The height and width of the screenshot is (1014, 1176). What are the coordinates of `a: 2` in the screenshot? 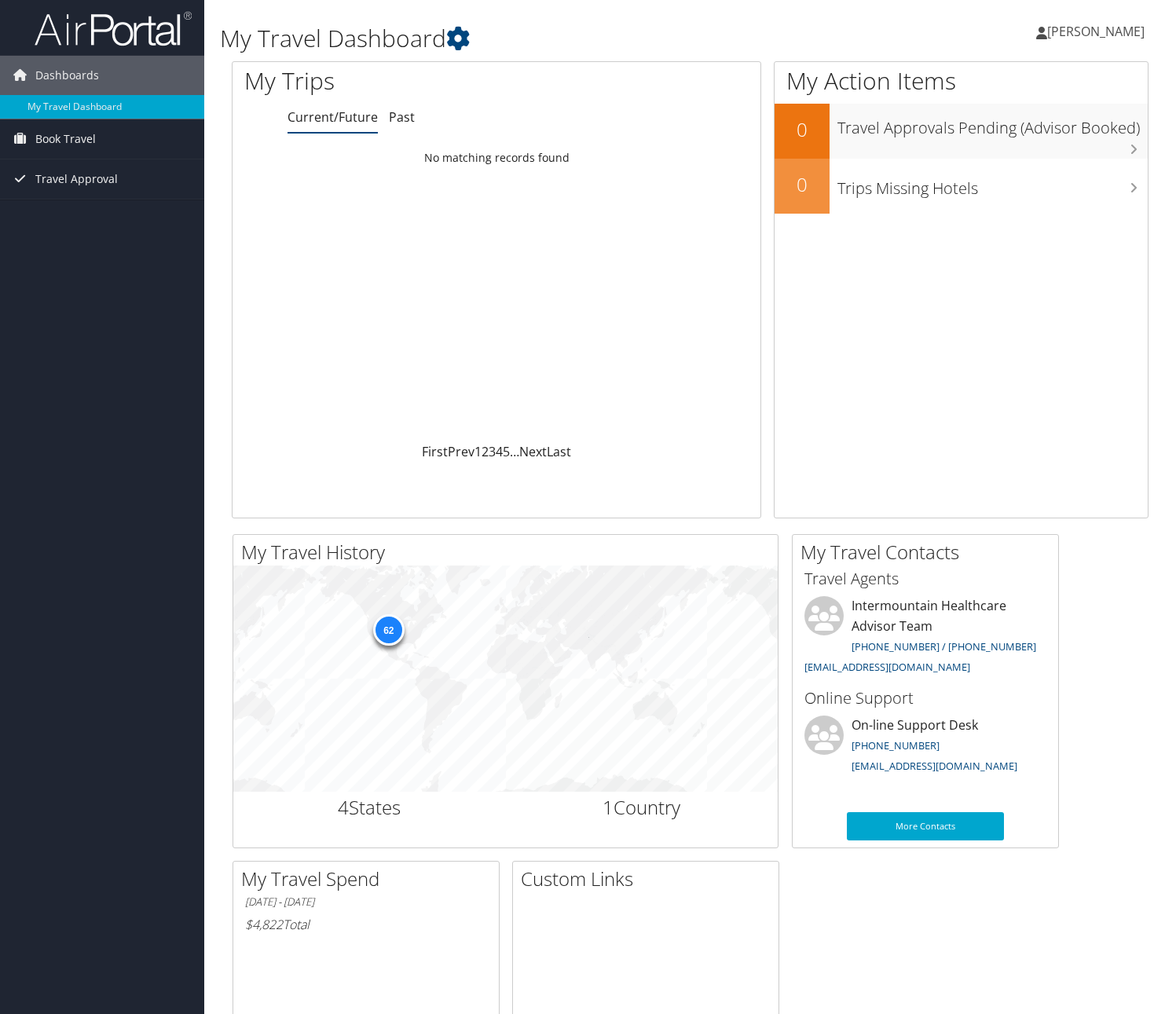 It's located at (485, 452).